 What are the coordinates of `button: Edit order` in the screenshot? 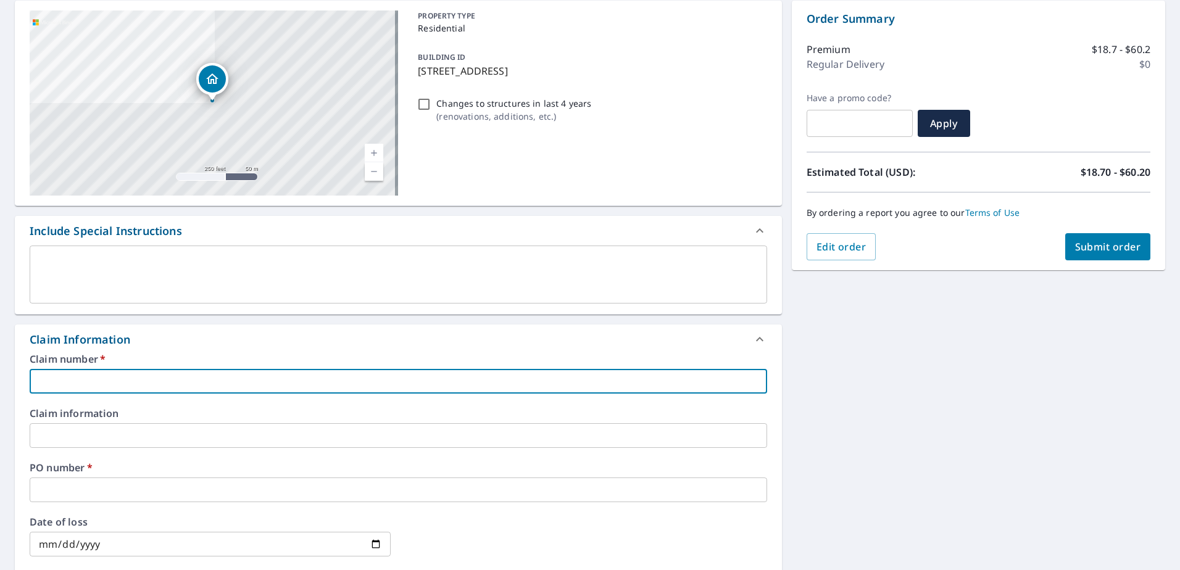 It's located at (841, 247).